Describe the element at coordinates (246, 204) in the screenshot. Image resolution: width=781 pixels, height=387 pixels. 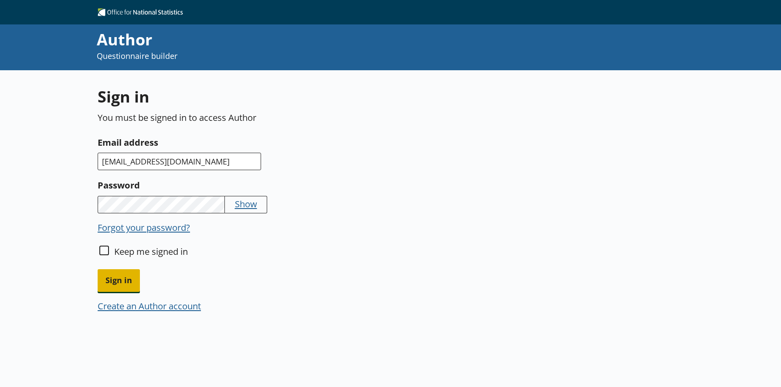
I see `button: Show` at that location.